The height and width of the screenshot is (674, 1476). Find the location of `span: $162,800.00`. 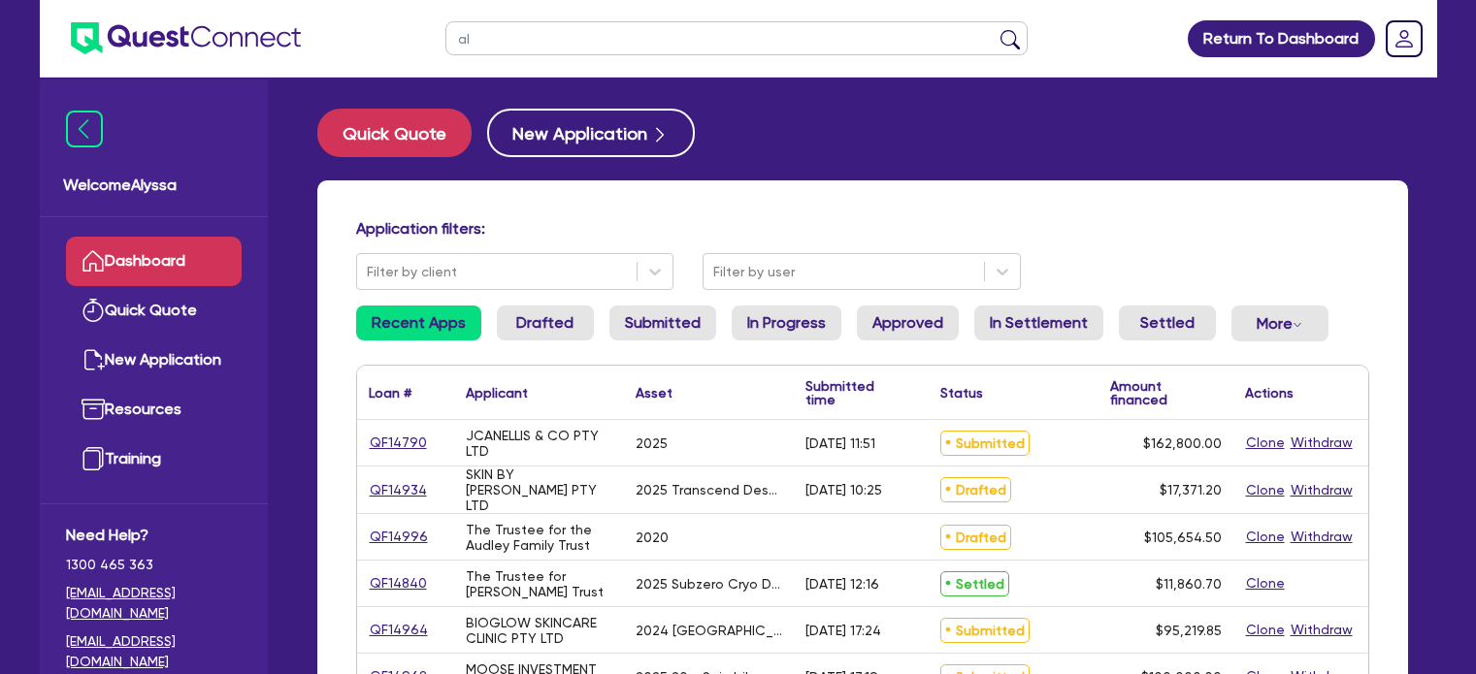

span: $162,800.00 is located at coordinates (1182, 443).